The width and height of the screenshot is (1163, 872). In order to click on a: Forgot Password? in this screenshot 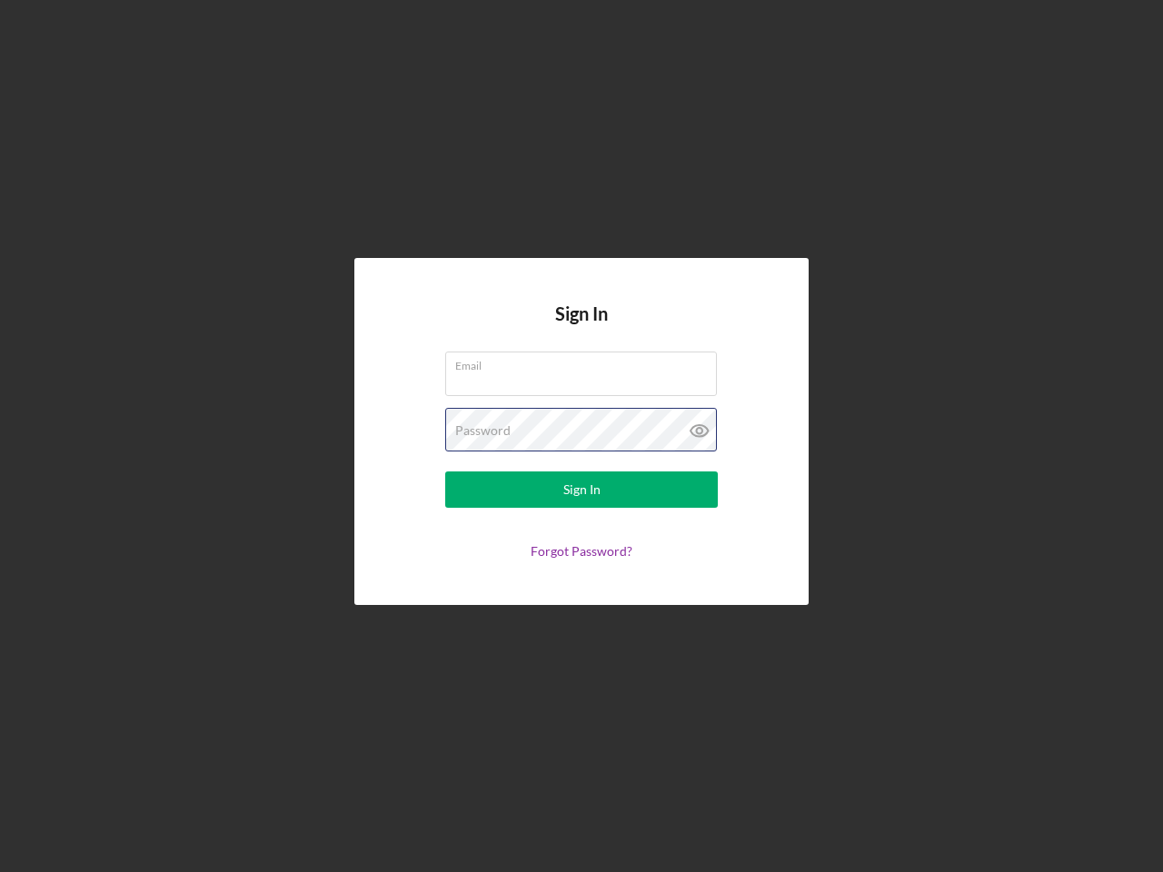, I will do `click(582, 551)`.